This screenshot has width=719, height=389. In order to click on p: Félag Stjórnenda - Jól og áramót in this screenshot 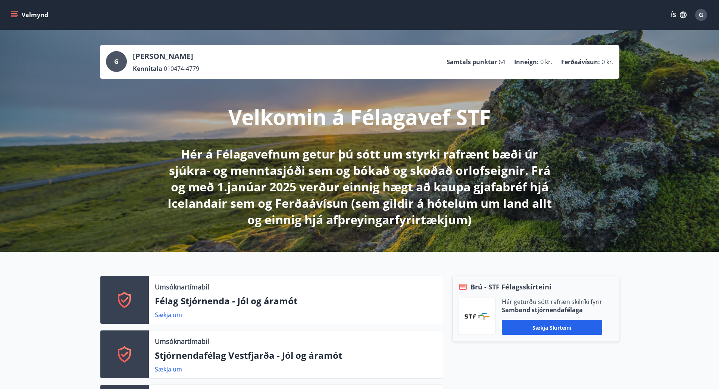, I will do `click(296, 301)`.